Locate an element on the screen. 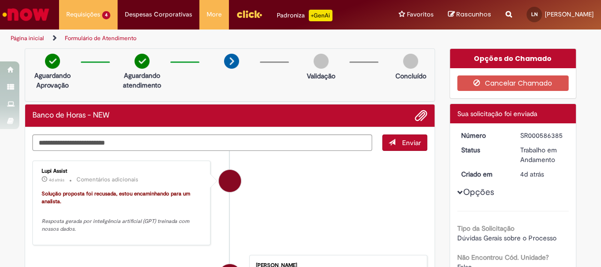 The width and height of the screenshot is (601, 267). span: Favoritos is located at coordinates (420, 15).